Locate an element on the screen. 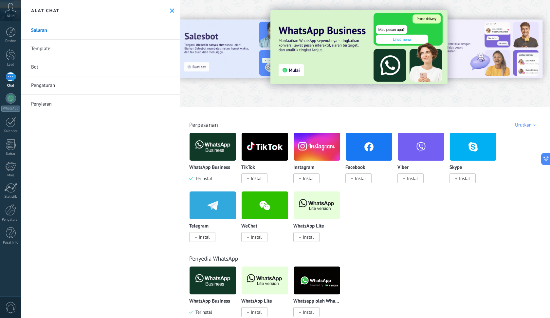 This screenshot has width=550, height=318. img: Slide 2 is located at coordinates (248, 49).